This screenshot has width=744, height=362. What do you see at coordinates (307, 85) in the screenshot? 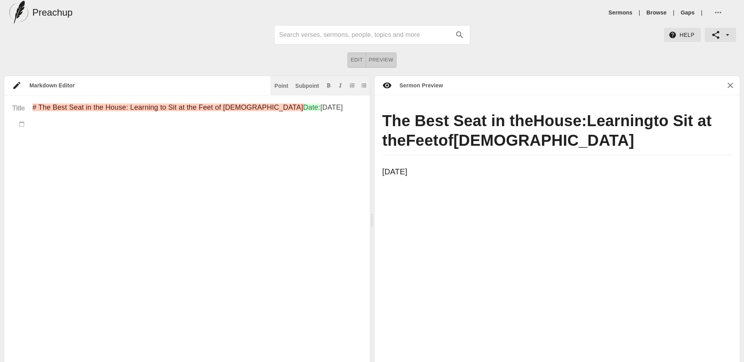
I see `button: Subpoint` at bounding box center [307, 85].